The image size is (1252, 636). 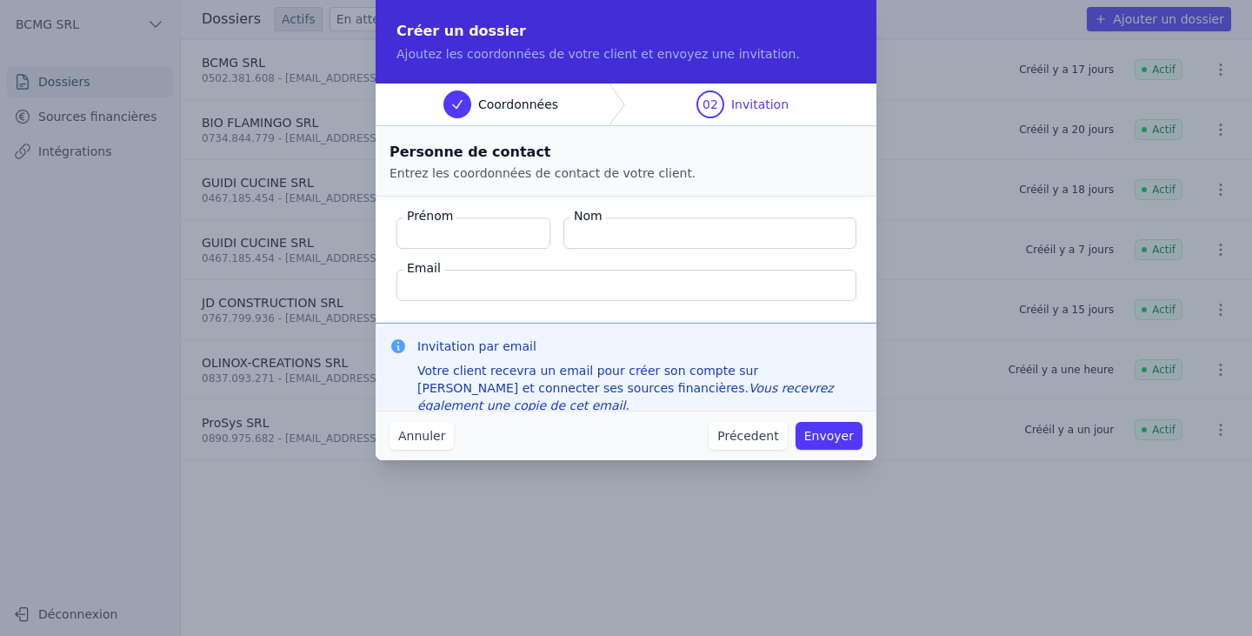 What do you see at coordinates (626, 173) in the screenshot?
I see `p: Entrez les coordonnées de contact de votre client.` at bounding box center [626, 173].